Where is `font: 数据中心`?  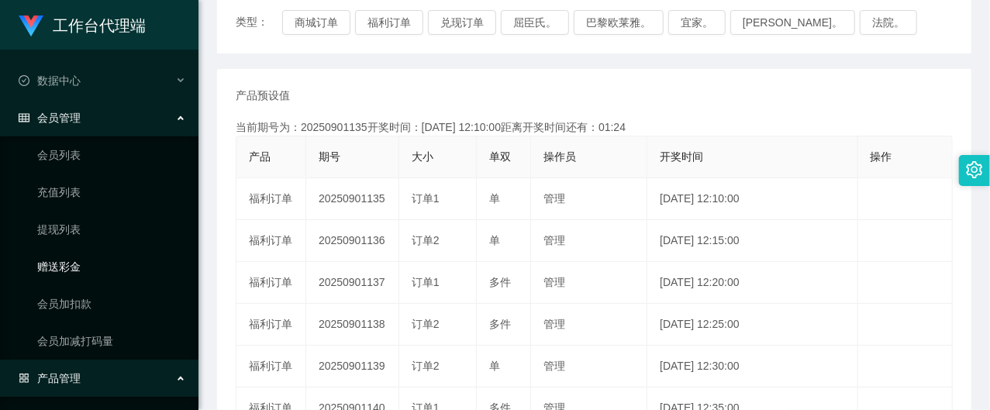
font: 数据中心 is located at coordinates (59, 81).